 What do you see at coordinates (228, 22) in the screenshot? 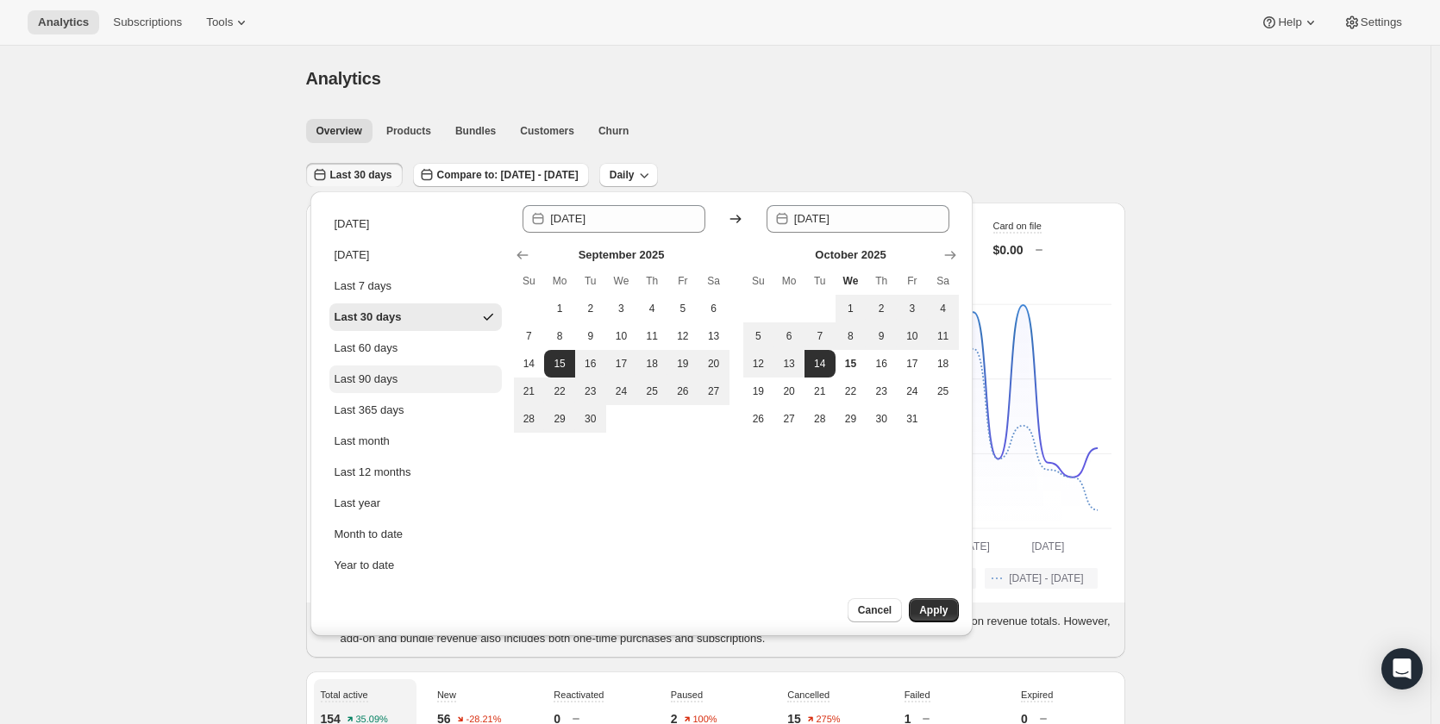
I see `button: Tools` at bounding box center [228, 22].